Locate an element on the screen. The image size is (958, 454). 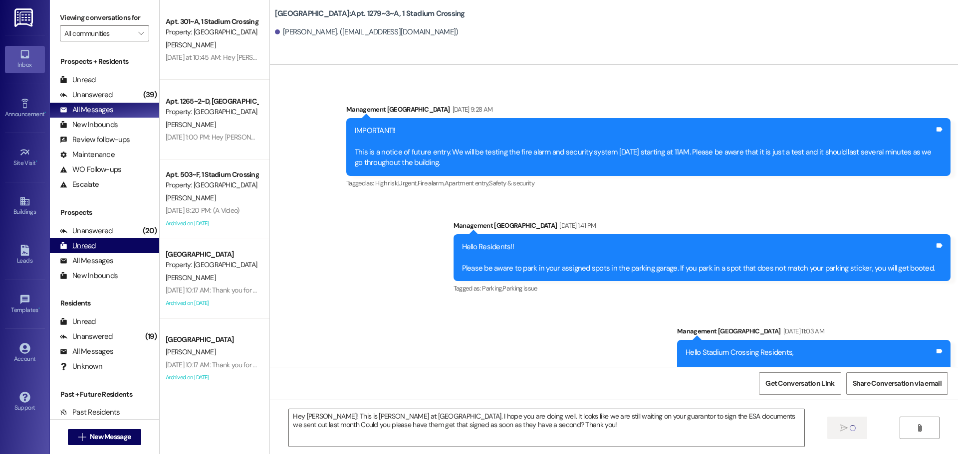
a: Templates • is located at coordinates (25, 305).